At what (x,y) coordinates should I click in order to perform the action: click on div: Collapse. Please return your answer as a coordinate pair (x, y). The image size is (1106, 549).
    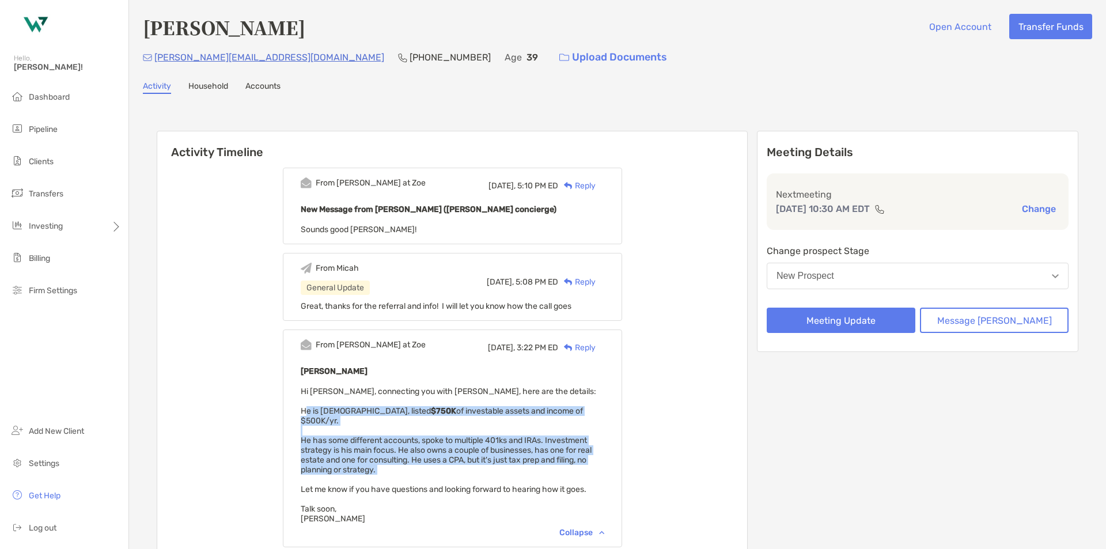
    Looking at the image, I should click on (582, 532).